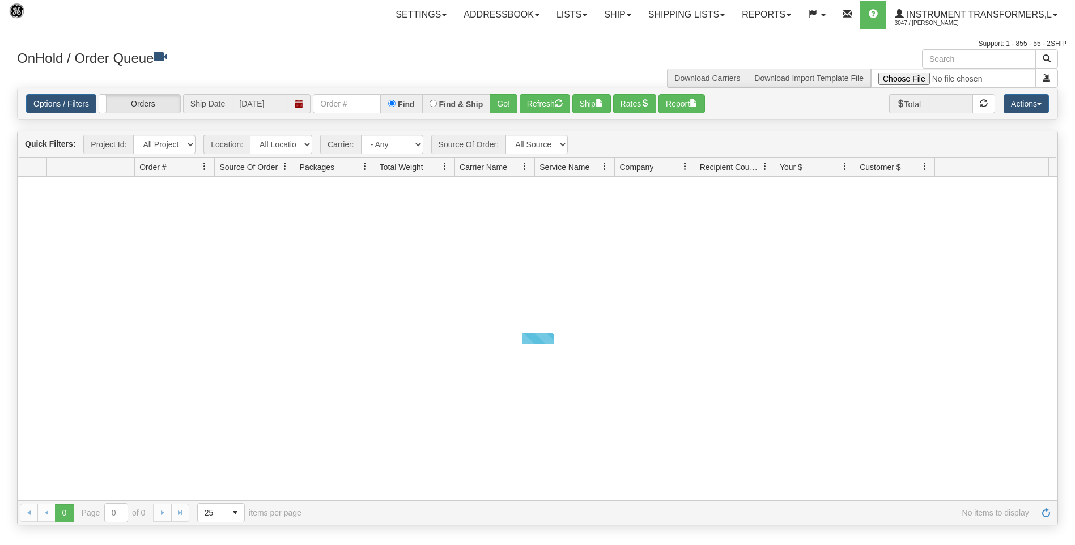 The width and height of the screenshot is (1075, 545). I want to click on label: Find & Ship, so click(461, 104).